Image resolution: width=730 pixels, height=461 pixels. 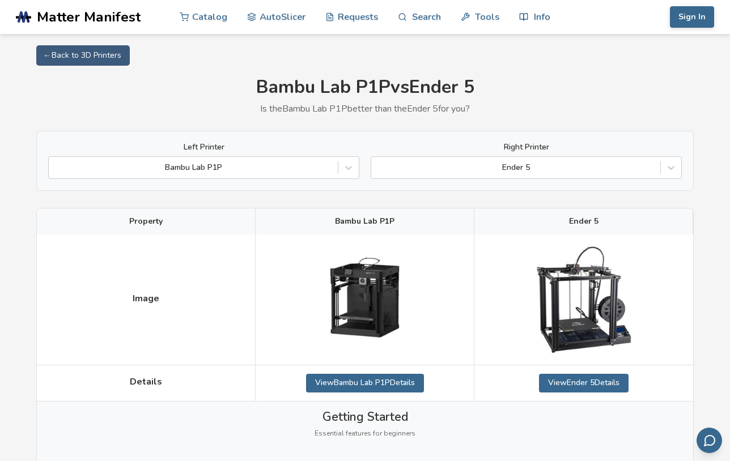 I want to click on span: Essential features for beginners, so click(x=365, y=434).